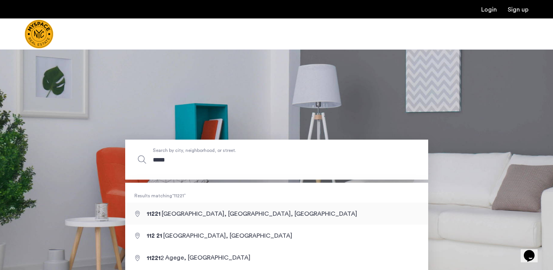  I want to click on span: 2, so click(156, 258).